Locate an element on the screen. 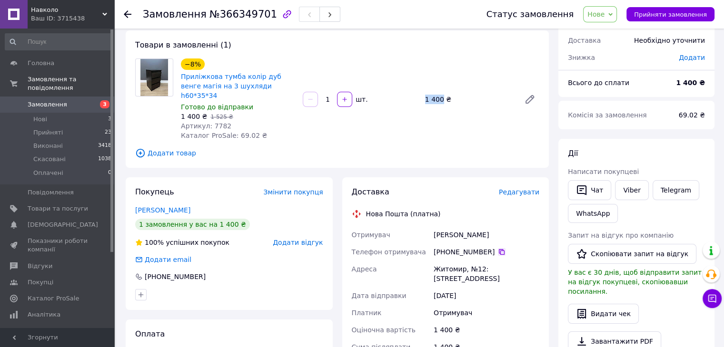 This screenshot has height=347, width=724. span: Відгуки is located at coordinates (40, 267).